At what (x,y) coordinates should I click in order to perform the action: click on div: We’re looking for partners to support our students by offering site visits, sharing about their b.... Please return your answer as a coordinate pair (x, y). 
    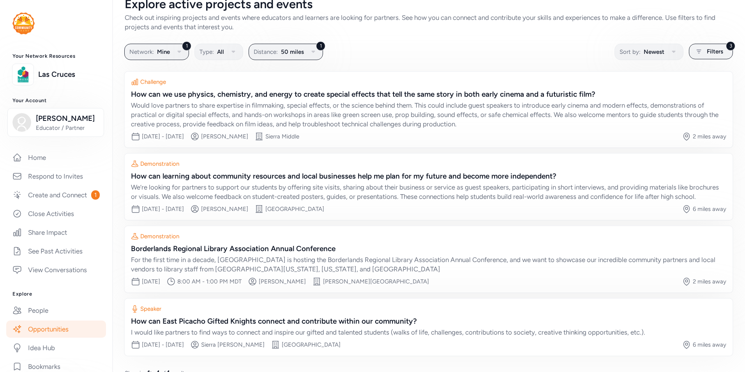
    Looking at the image, I should click on (429, 192).